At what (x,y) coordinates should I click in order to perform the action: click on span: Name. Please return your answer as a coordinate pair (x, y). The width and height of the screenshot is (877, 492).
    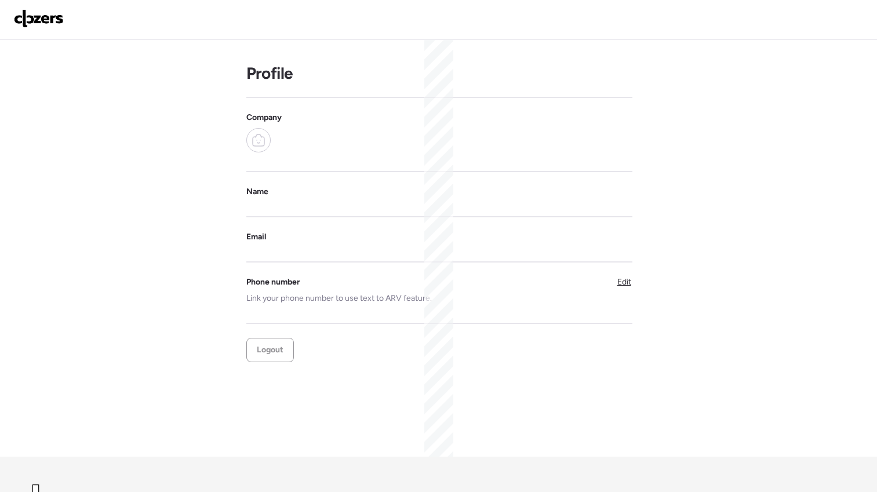
    Looking at the image, I should click on (257, 192).